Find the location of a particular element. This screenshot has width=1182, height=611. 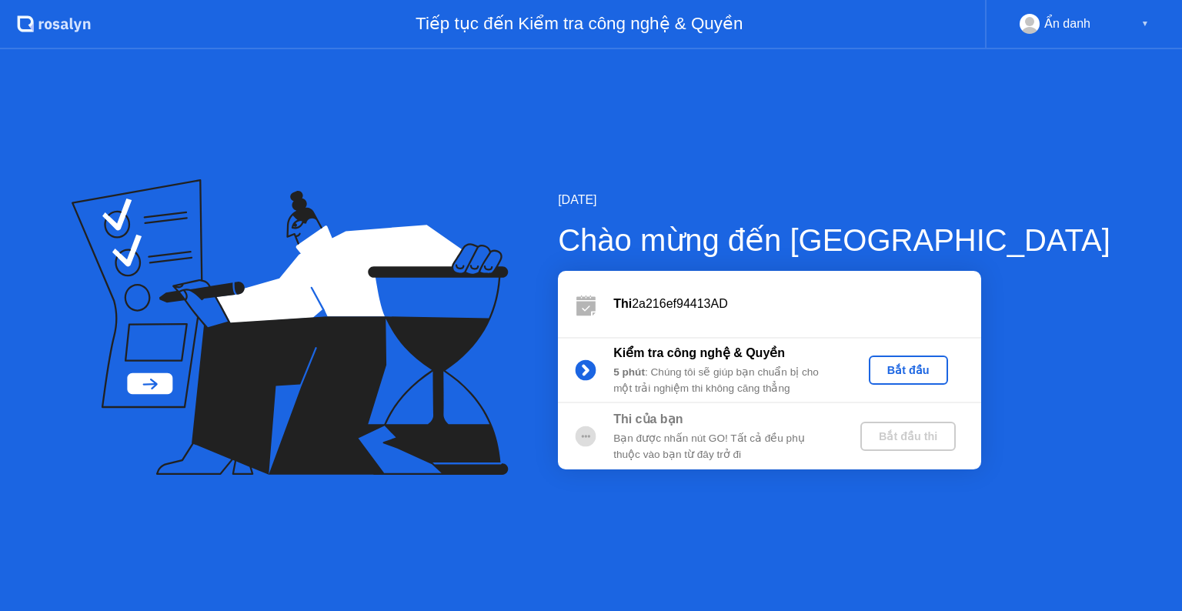

div: : Chúng tôi sẽ giúp bạn chuẩn bị cho một trải nghiệm thi không căng thẳng is located at coordinates (724, 380).